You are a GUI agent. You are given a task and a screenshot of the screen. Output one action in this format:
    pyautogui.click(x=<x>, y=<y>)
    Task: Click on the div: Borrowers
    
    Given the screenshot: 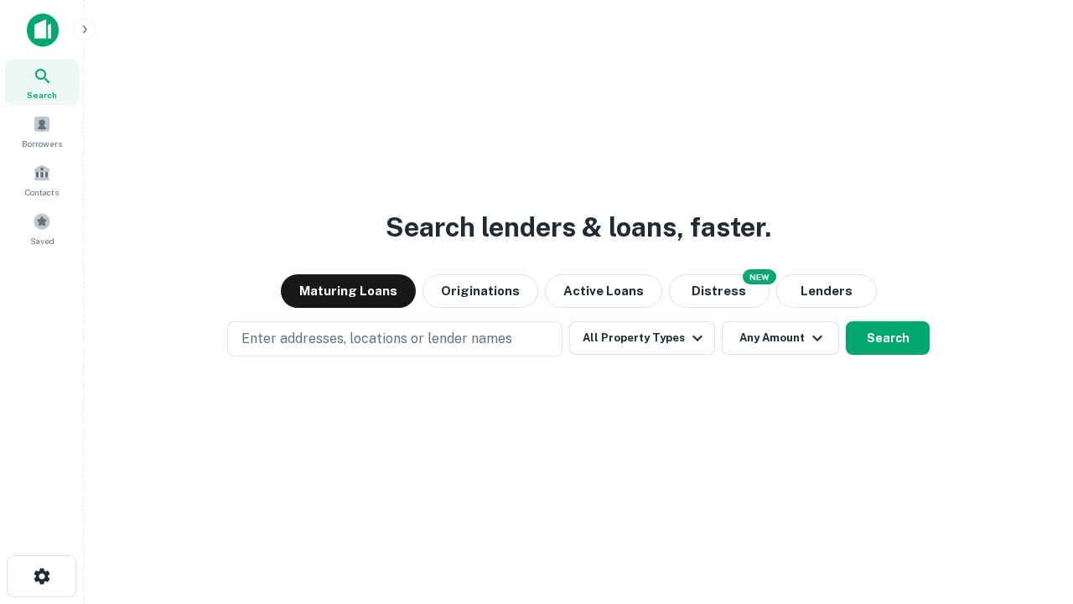 What is the action you would take?
    pyautogui.click(x=42, y=131)
    